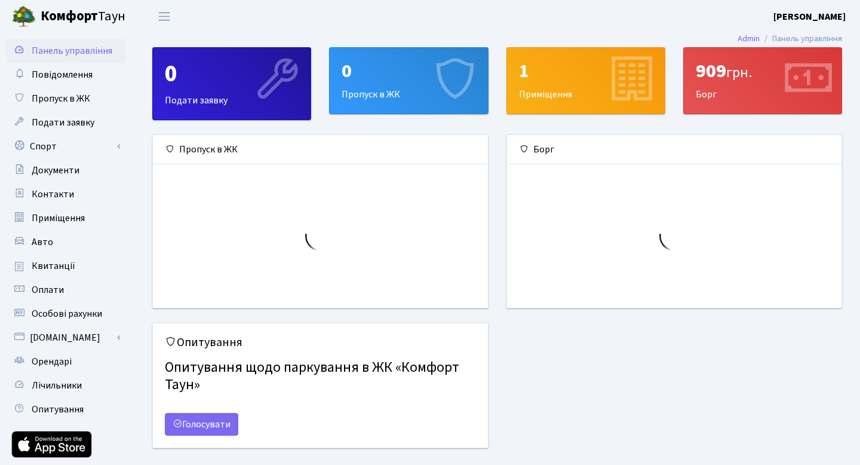 Image resolution: width=860 pixels, height=465 pixels. Describe the element at coordinates (763, 71) in the screenshot. I see `div: 909` at that location.